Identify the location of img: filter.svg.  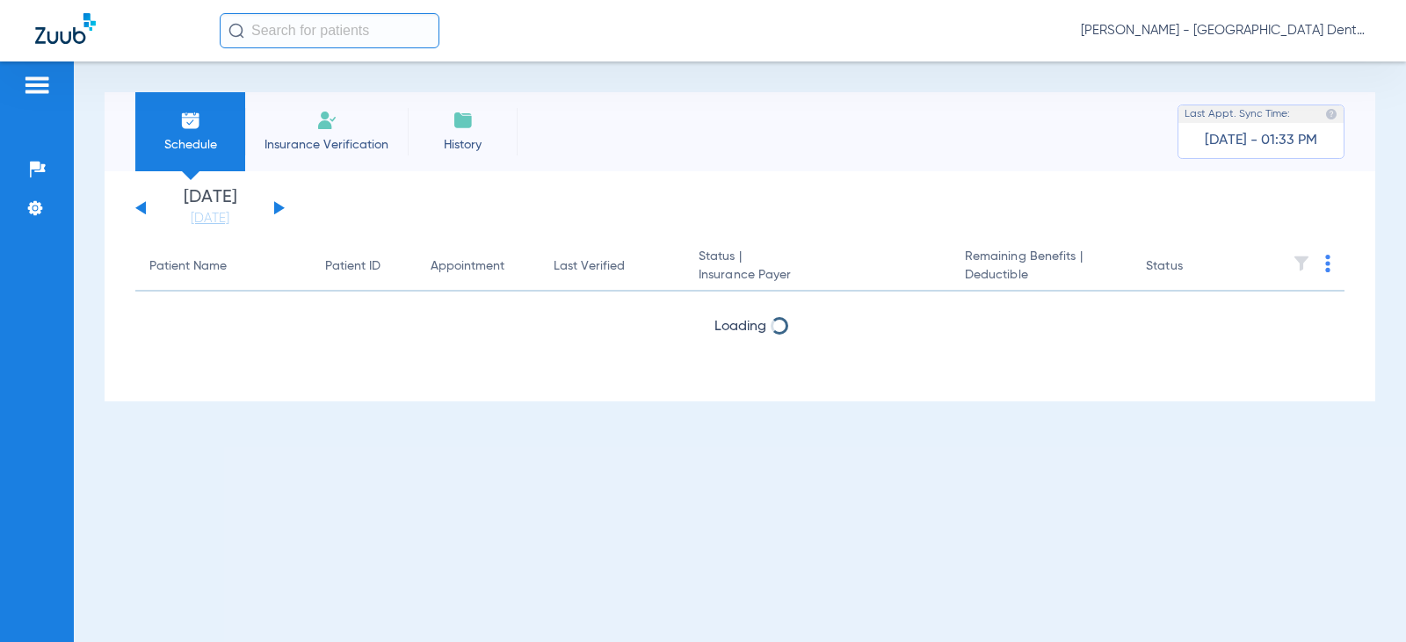
(1301, 264).